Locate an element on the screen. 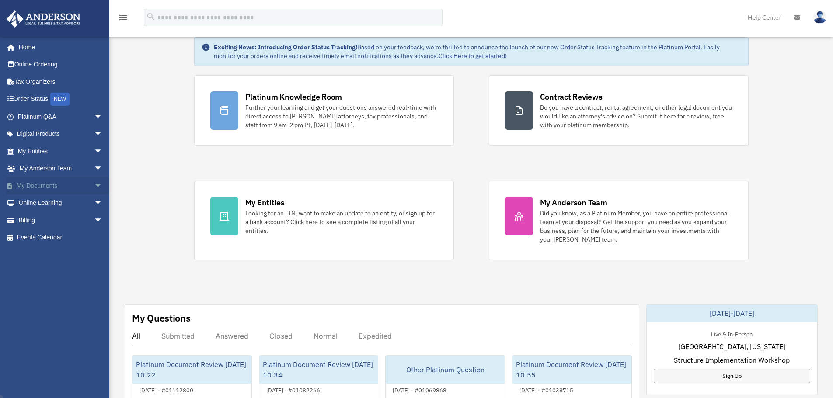  span: Structure Implementation Workshop is located at coordinates (731, 360).